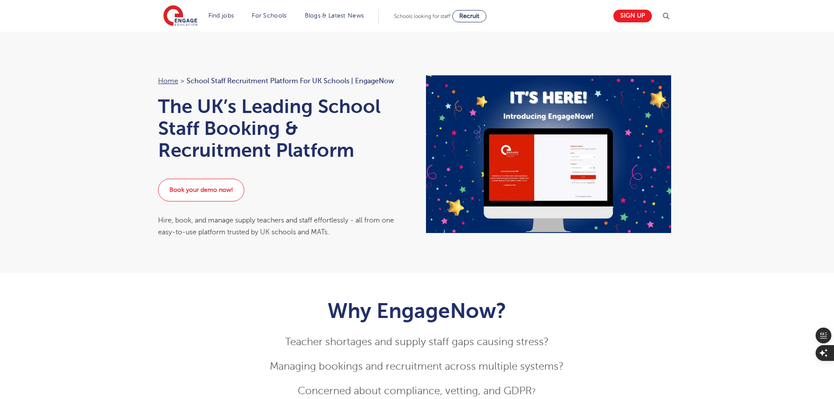 The width and height of the screenshot is (834, 399). Describe the element at coordinates (422, 16) in the screenshot. I see `span: Schools looking for staff` at that location.